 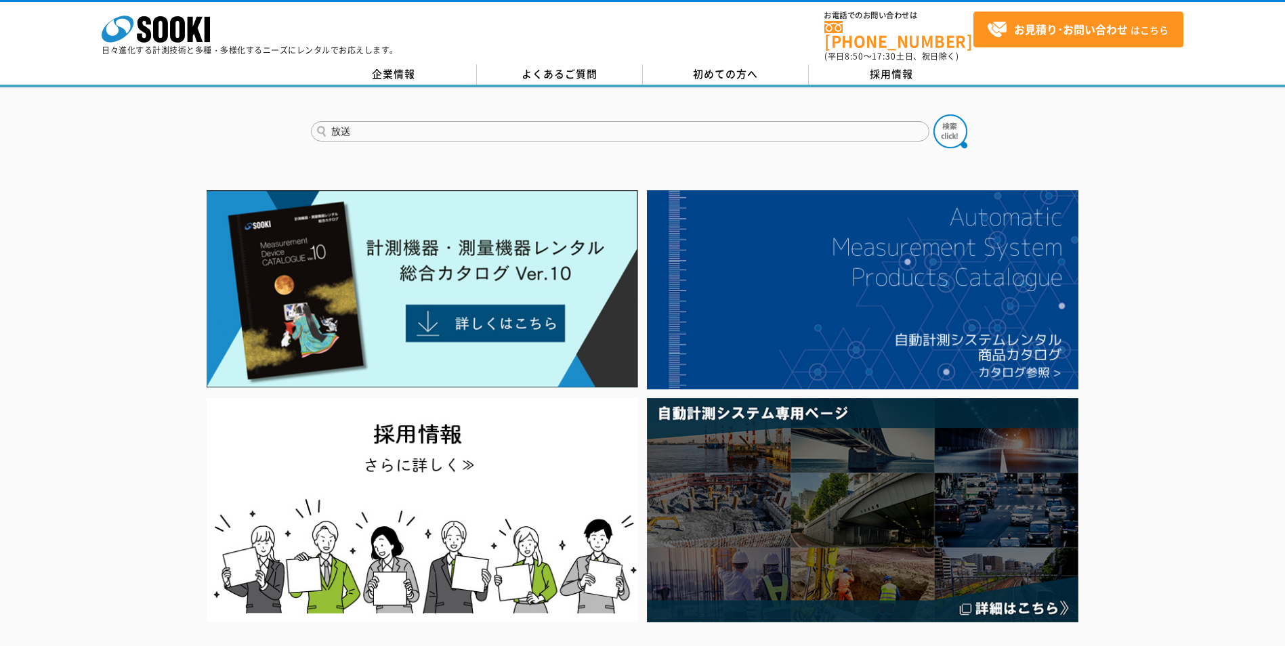 I want to click on a: お見積り･お問い合わせはこちら, so click(x=1078, y=29).